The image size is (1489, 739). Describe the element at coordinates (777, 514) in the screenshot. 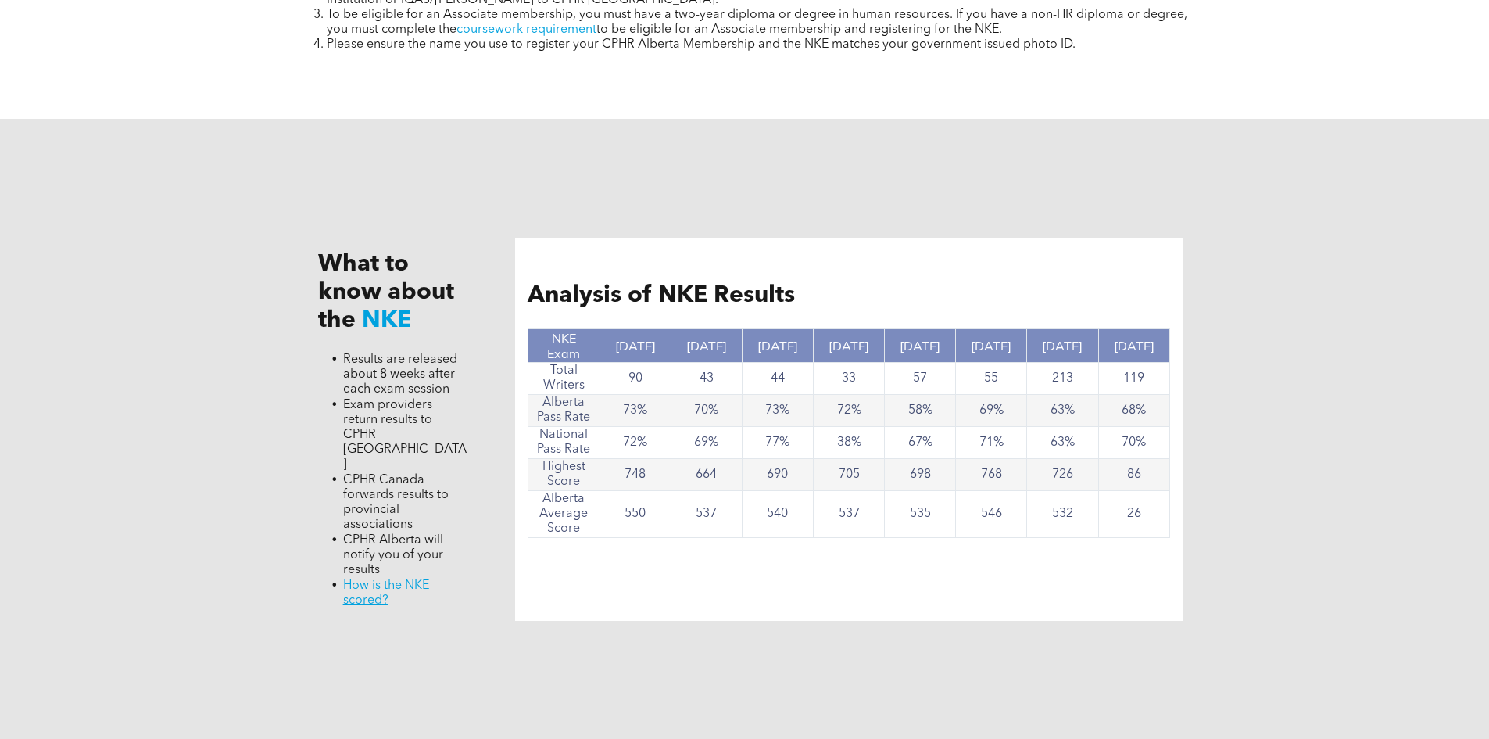

I see `td: 540` at that location.